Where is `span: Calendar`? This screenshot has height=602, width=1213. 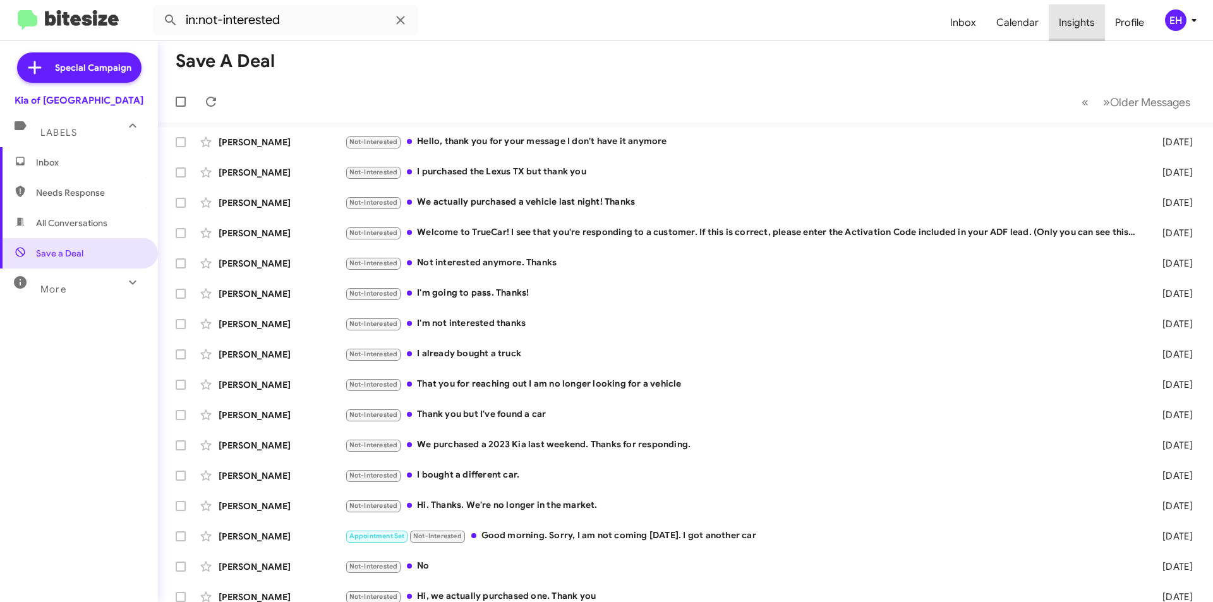 span: Calendar is located at coordinates (1017, 23).